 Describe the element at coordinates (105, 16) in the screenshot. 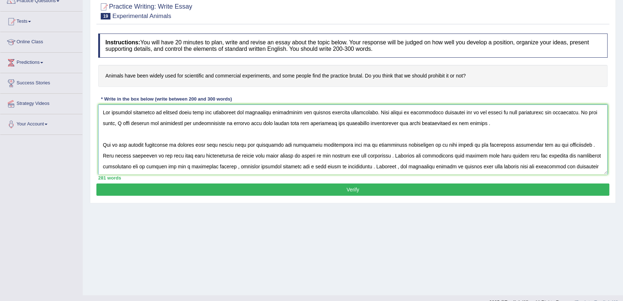

I see `span: 19` at that location.